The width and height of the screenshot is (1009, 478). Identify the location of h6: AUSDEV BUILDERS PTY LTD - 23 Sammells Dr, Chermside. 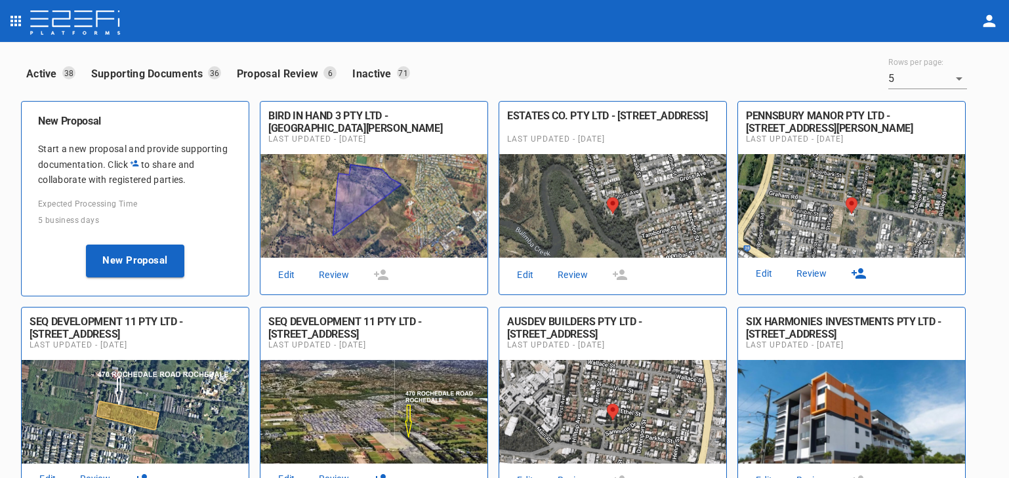
(613, 328).